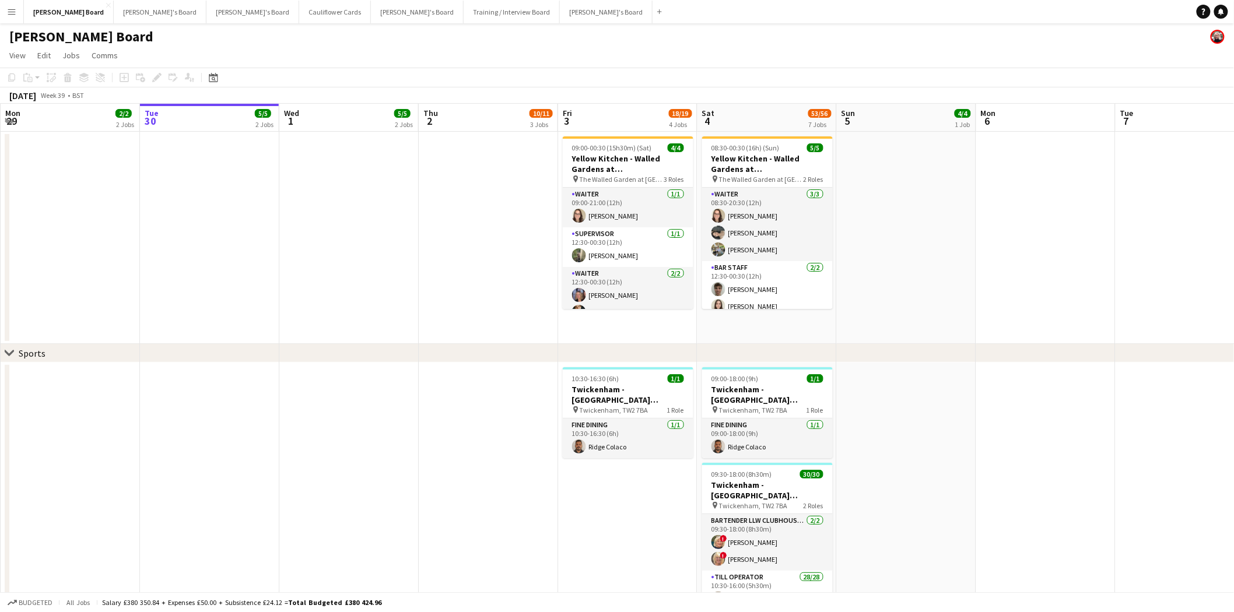 The width and height of the screenshot is (1234, 612). Describe the element at coordinates (17, 55) in the screenshot. I see `span: View` at that location.